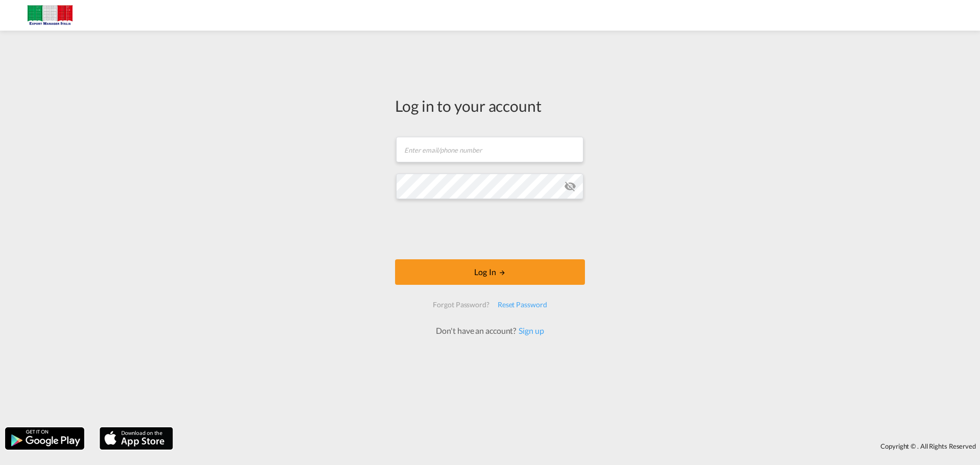 The height and width of the screenshot is (465, 980). Describe the element at coordinates (490, 331) in the screenshot. I see `div: Don't have an account?` at that location.